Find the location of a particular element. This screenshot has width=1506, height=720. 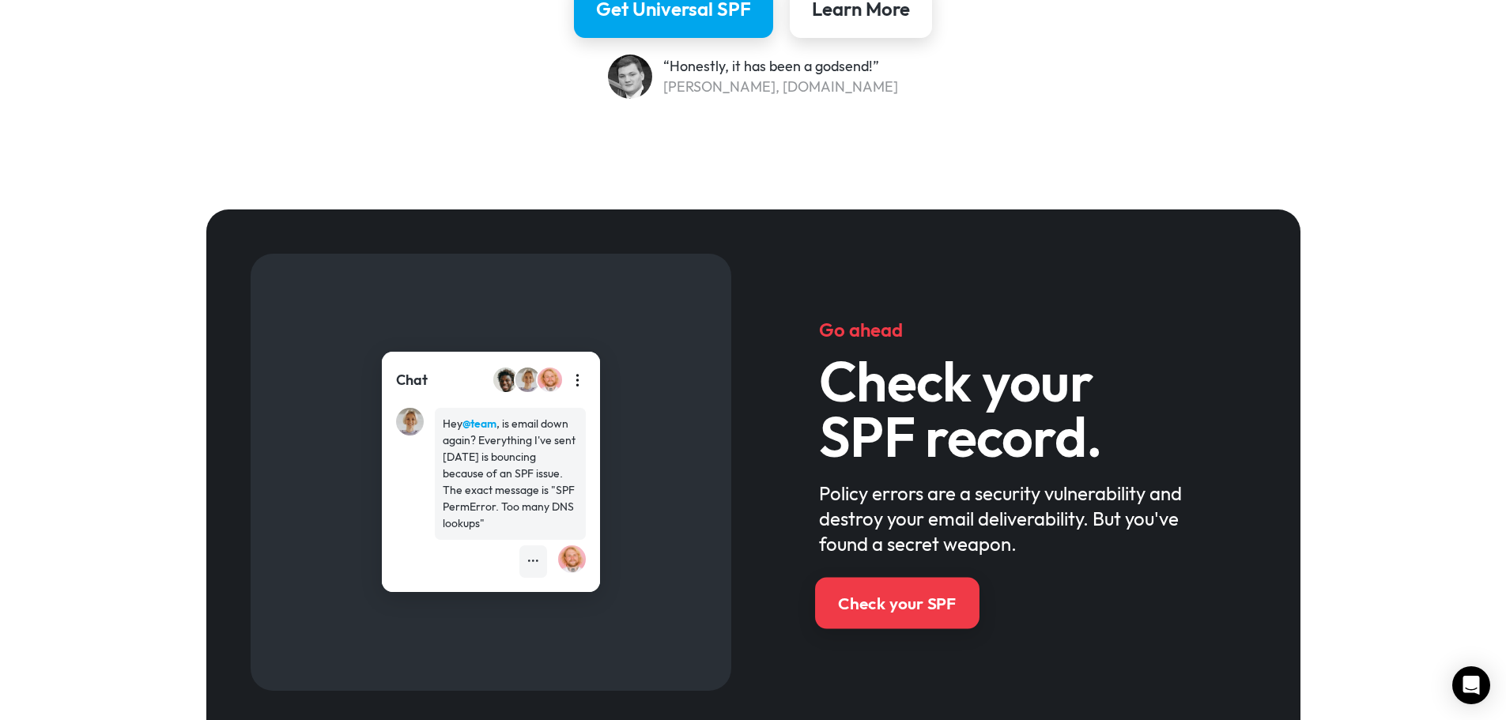

div: Policy errors are a security vulnerability and destroy your email deliverability. But you've foun... is located at coordinates (1015, 518).